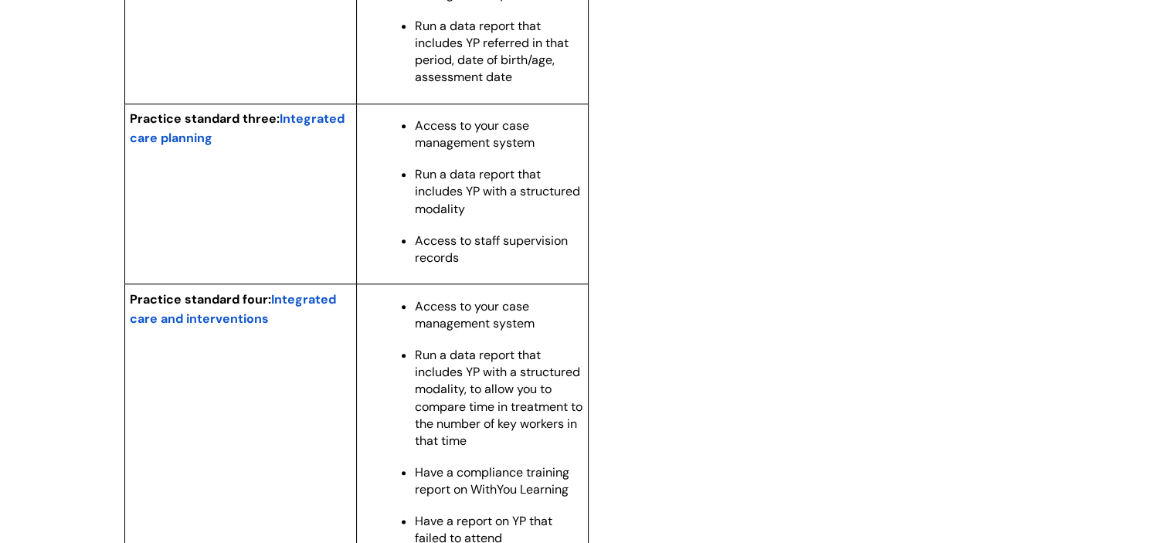 Image resolution: width=1175 pixels, height=543 pixels. I want to click on span: Run a data report that includes YP with a structured modality, so click(498, 191).